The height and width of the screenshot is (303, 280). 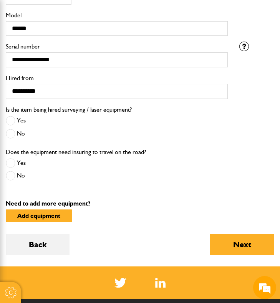 What do you see at coordinates (117, 15) in the screenshot?
I see `label: Model` at bounding box center [117, 15].